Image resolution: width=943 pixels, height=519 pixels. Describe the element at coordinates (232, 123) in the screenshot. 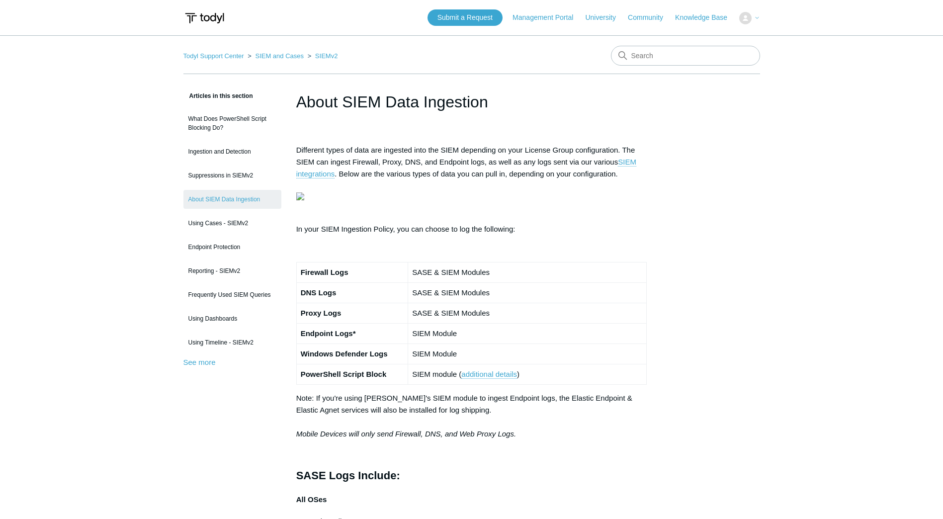

I see `a: What Does PowerShell Script Blocking Do?` at that location.